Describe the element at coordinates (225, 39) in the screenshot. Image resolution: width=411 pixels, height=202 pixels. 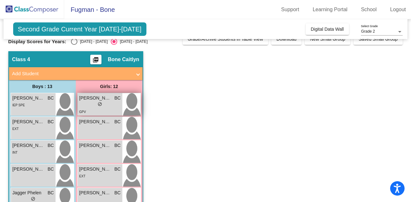
I see `button: Grade/Archive Students in Table View` at that location.